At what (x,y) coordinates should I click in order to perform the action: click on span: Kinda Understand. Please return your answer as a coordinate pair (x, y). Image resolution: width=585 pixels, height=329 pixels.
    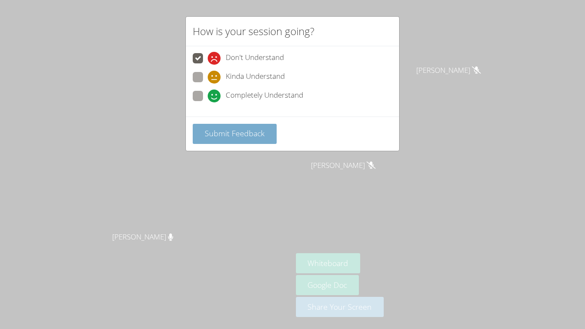
    Looking at the image, I should click on (255, 77).